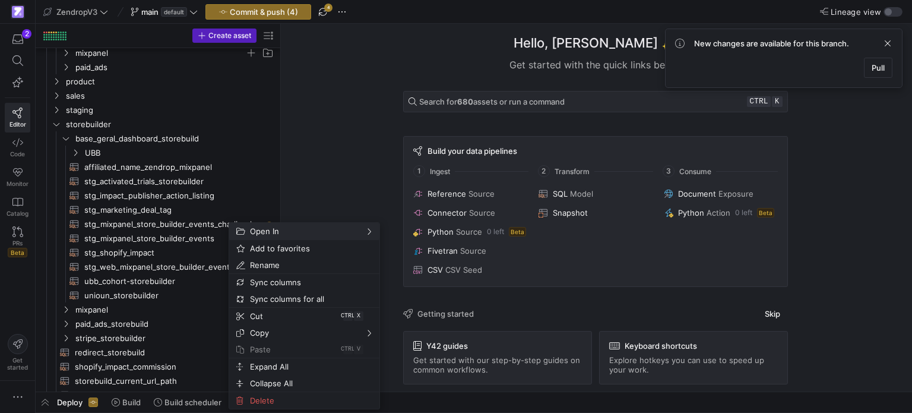 This screenshot has width=912, height=413. I want to click on button: ReferenceSource, so click(470, 194).